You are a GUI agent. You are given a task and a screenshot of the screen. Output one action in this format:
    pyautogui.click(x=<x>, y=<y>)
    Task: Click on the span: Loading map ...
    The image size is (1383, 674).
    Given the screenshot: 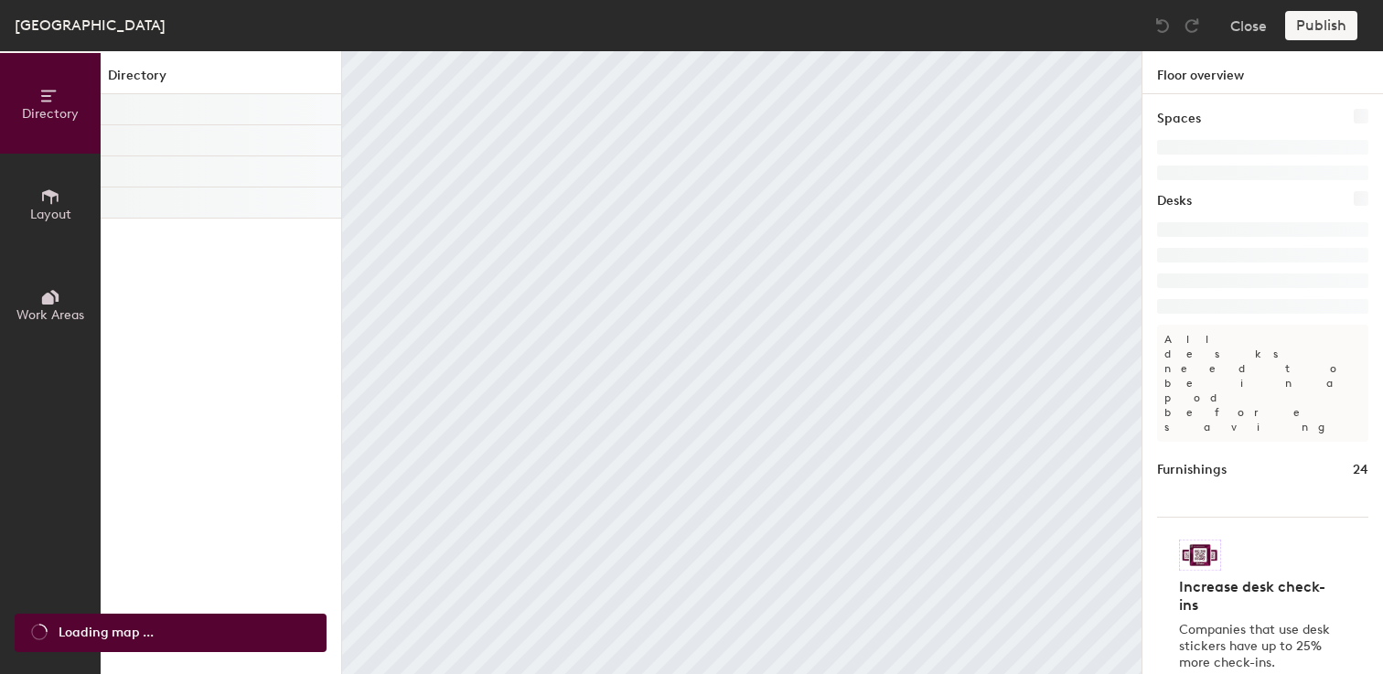 What is the action you would take?
    pyautogui.click(x=106, y=633)
    